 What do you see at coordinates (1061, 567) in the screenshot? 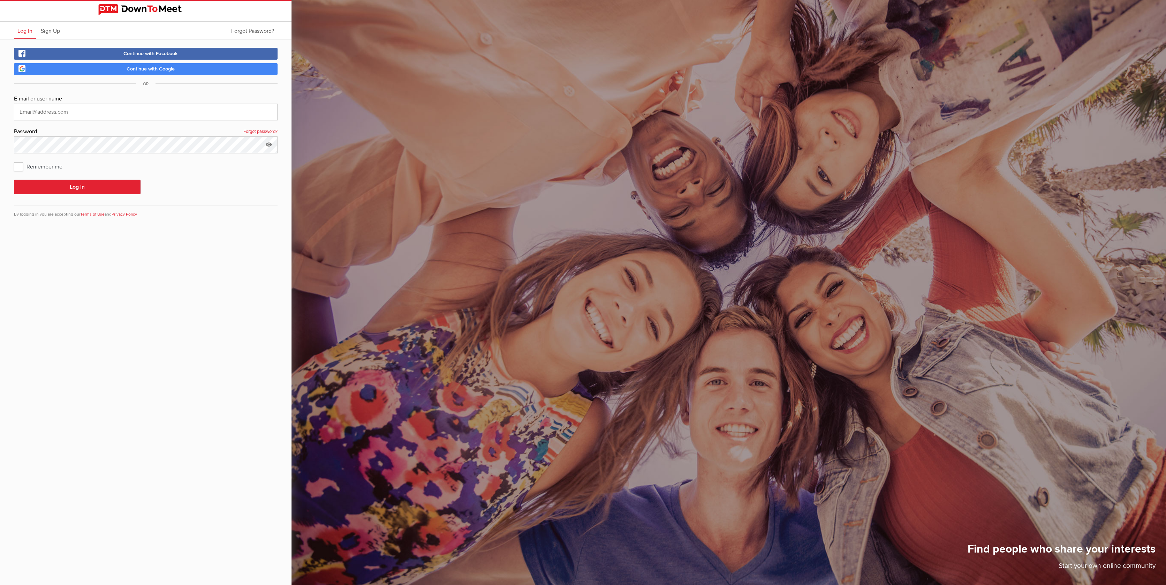
I see `p: Start your own online community` at bounding box center [1061, 567].